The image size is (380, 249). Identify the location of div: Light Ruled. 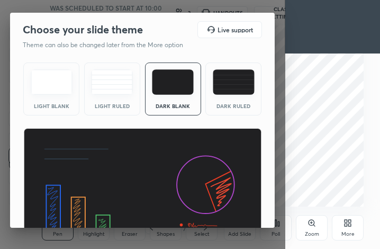
(112, 106).